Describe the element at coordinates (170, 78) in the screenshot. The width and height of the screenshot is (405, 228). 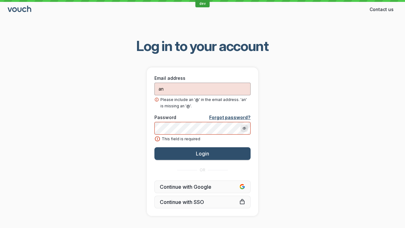
I see `span: Email address` at that location.